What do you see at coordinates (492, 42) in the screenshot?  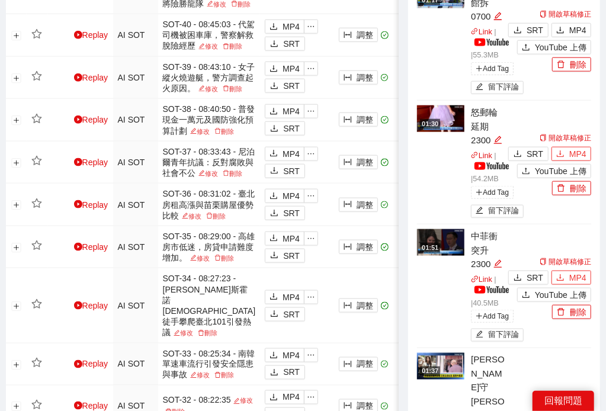 I see `img: yt_logo_rgb_light.a676ea31.png` at bounding box center [492, 42].